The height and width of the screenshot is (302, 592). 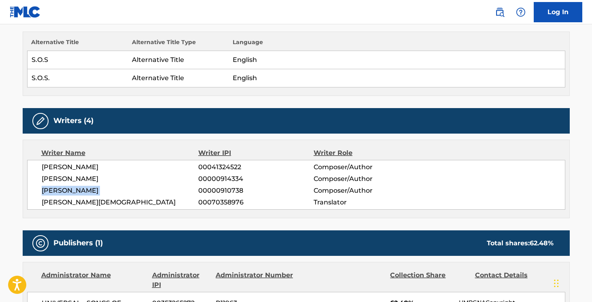 What do you see at coordinates (256, 167) in the screenshot?
I see `span: 00041324522` at bounding box center [256, 167].